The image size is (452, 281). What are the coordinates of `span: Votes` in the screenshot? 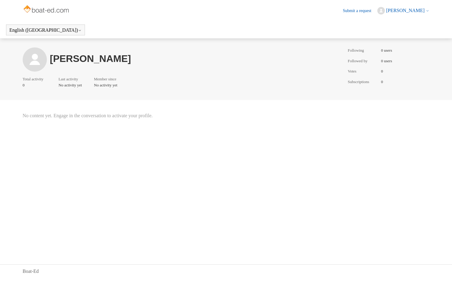 It's located at (363, 71).